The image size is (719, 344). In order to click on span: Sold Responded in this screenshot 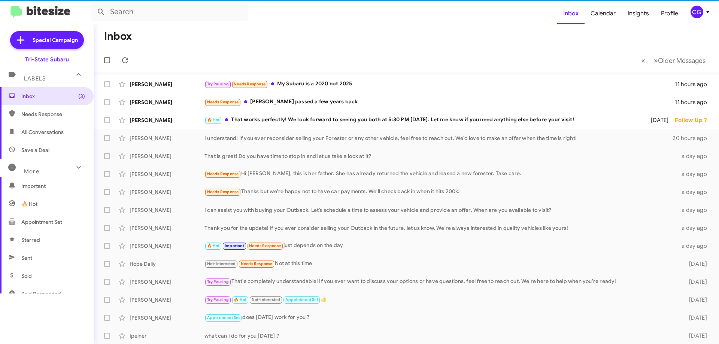, I will do `click(41, 294)`.